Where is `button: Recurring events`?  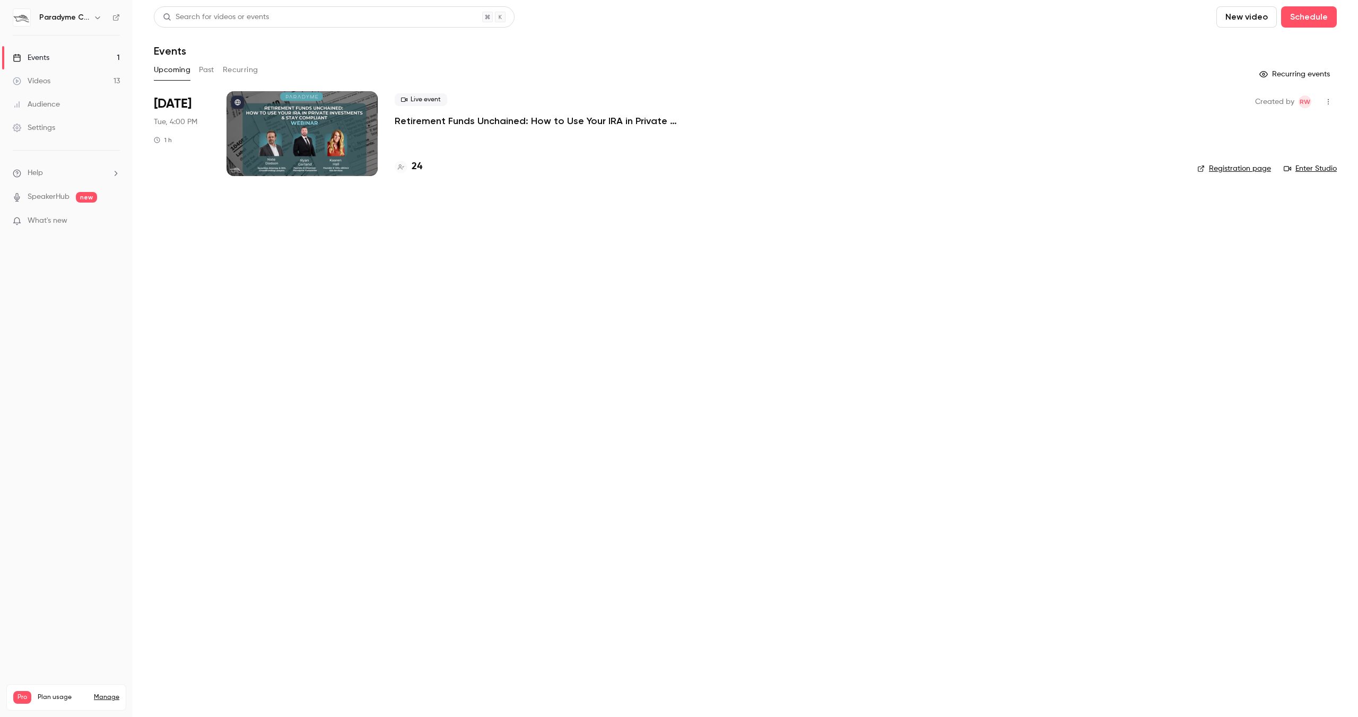
button: Recurring events is located at coordinates (1295, 74).